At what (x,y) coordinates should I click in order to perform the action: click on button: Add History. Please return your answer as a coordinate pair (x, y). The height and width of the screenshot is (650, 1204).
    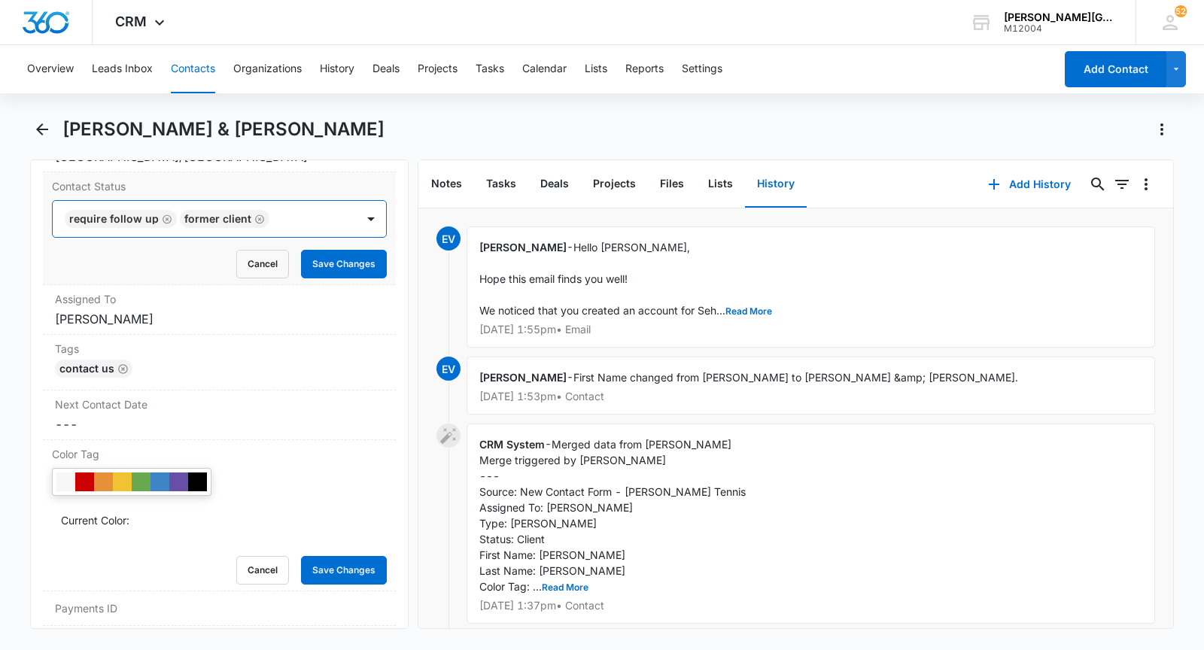
    Looking at the image, I should click on (1029, 184).